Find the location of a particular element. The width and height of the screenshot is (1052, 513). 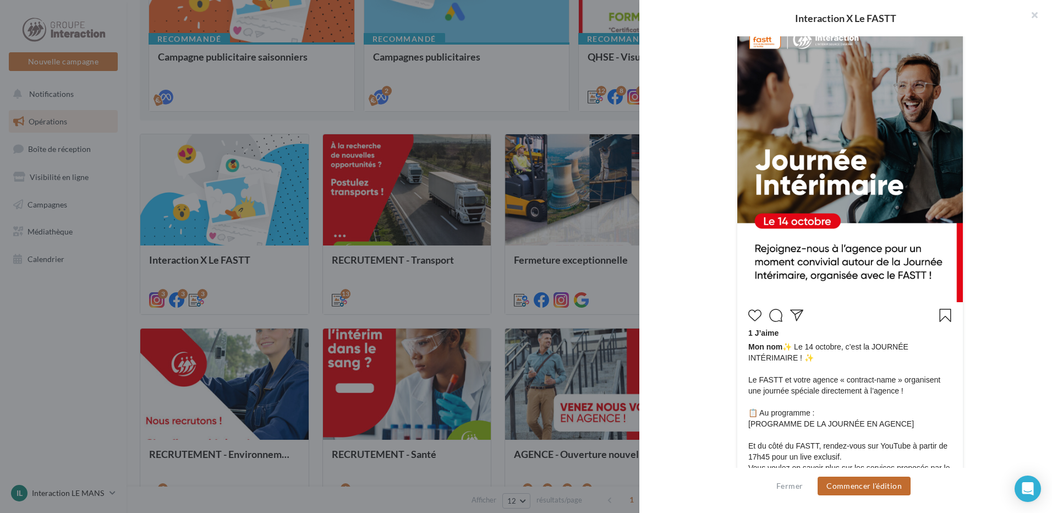

button: Fermer is located at coordinates (789, 486).